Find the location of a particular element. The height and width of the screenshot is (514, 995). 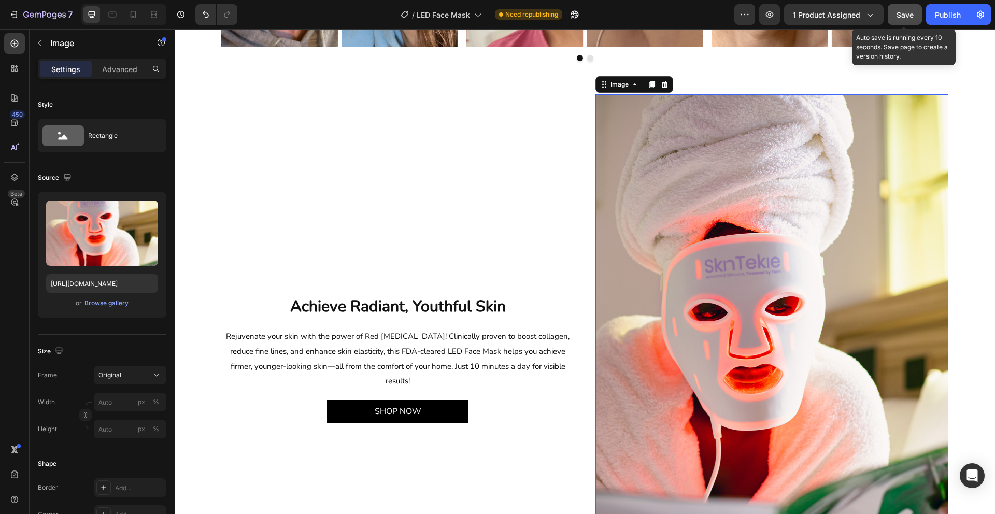

p: Advanced is located at coordinates (120, 69).